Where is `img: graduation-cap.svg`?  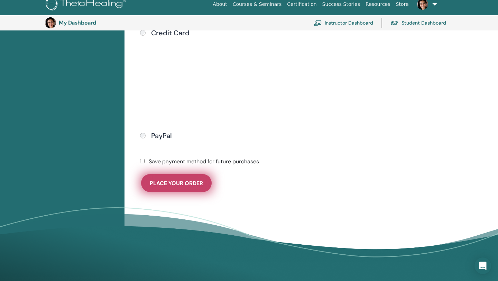
img: graduation-cap.svg is located at coordinates (395, 23).